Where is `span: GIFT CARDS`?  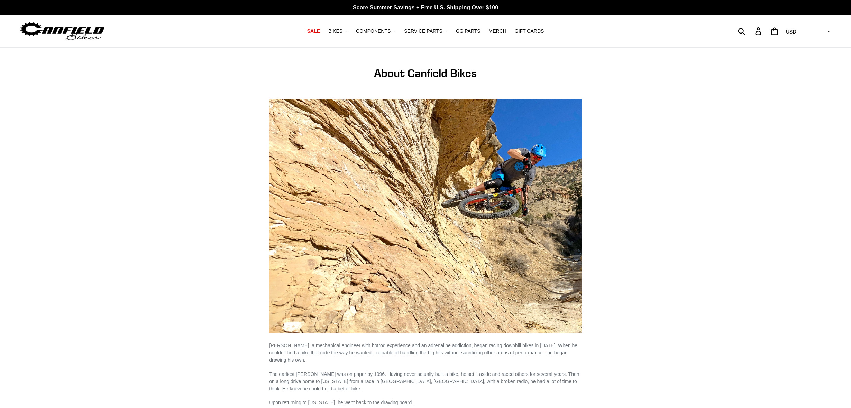
span: GIFT CARDS is located at coordinates (529, 31).